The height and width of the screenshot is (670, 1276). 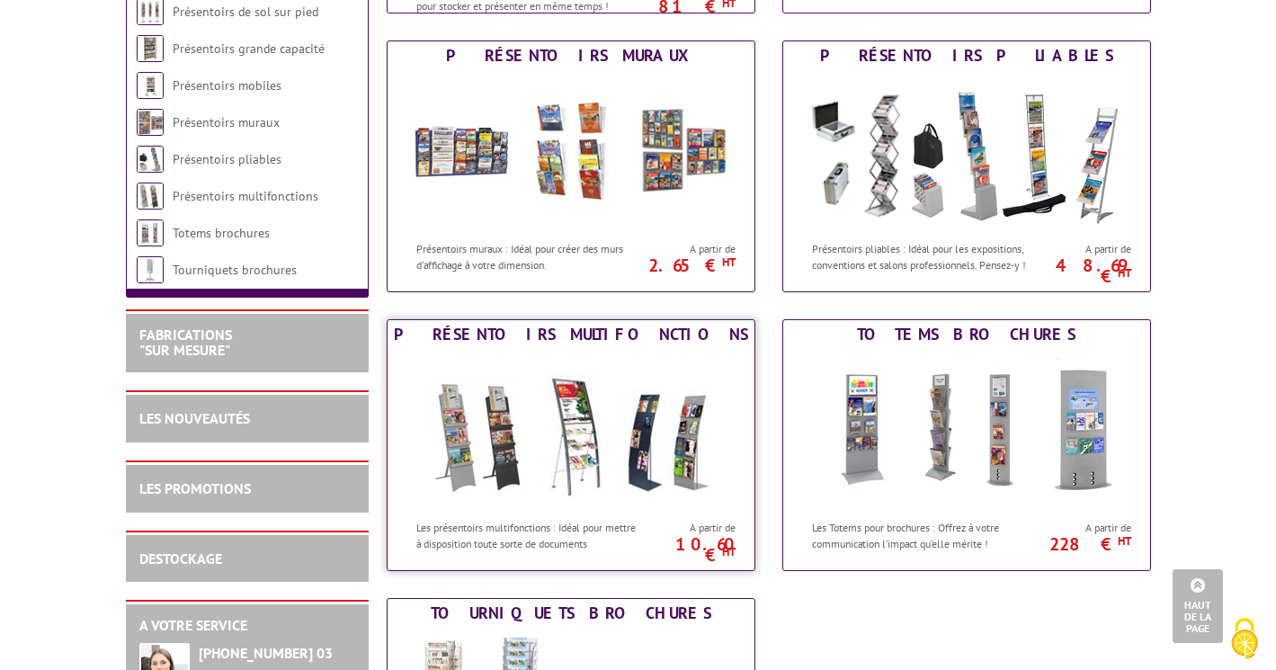 What do you see at coordinates (966, 56) in the screenshot?
I see `div: Présentoirs pliables` at bounding box center [966, 56].